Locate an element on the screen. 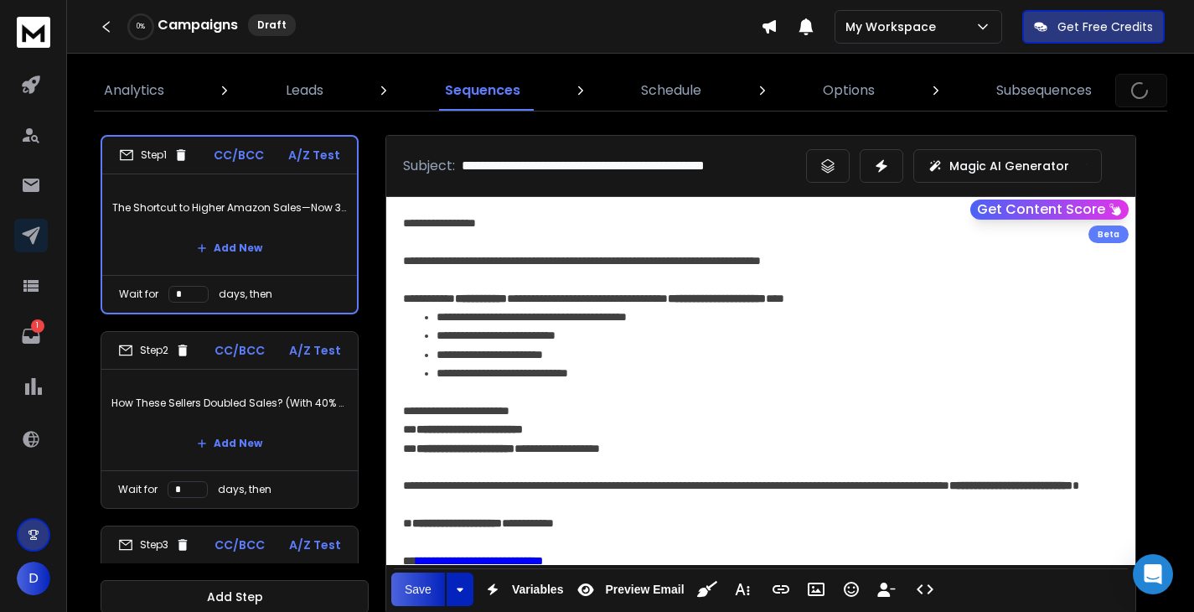 This screenshot has width=1194, height=612. button: Code View is located at coordinates (925, 589).